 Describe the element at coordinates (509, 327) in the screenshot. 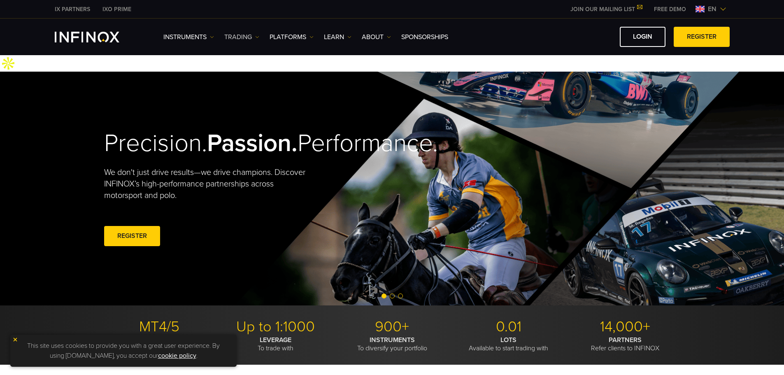

I see `p: 0.01` at that location.